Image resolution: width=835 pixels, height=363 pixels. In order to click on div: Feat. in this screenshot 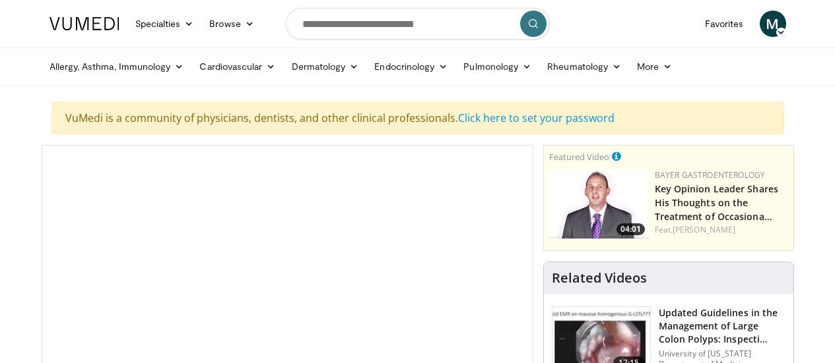, I will do `click(721, 230)`.